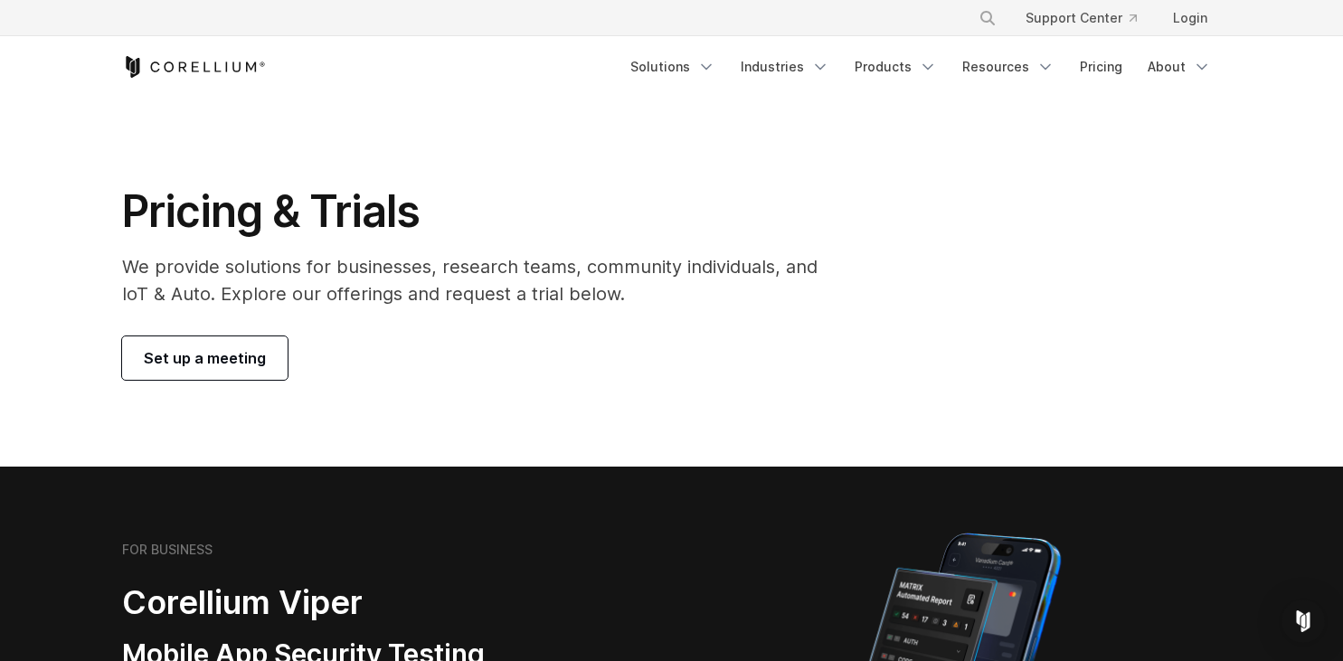 The width and height of the screenshot is (1343, 661). I want to click on a: Solutions, so click(673, 67).